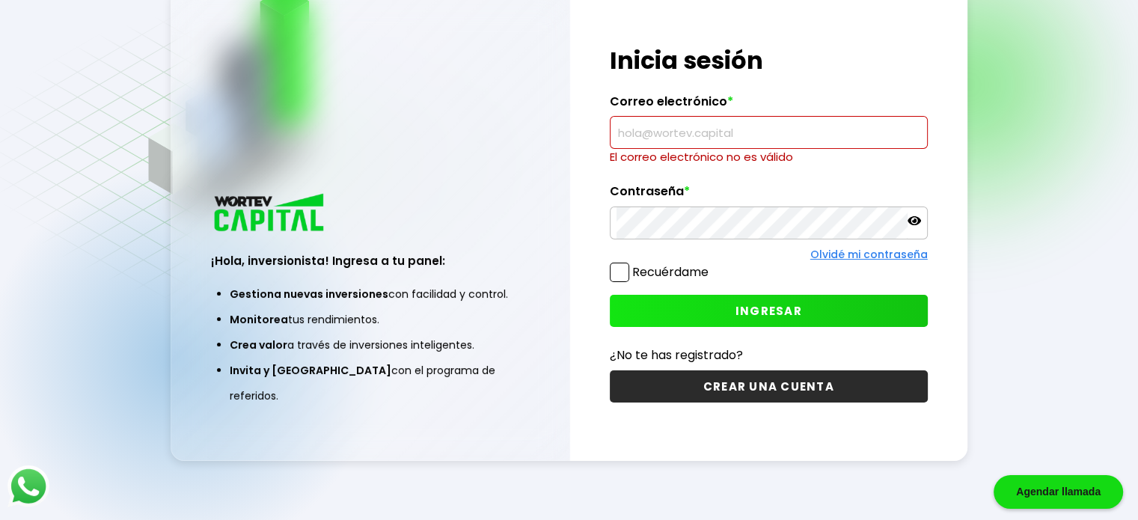 This screenshot has width=1138, height=520. I want to click on li: a través de inversiones inteligentes., so click(370, 345).